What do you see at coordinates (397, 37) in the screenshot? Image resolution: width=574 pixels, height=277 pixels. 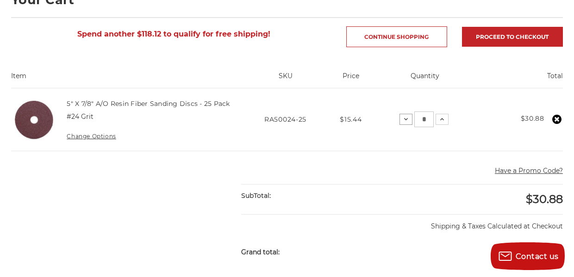 I see `a: Continue Shopping` at bounding box center [397, 37].